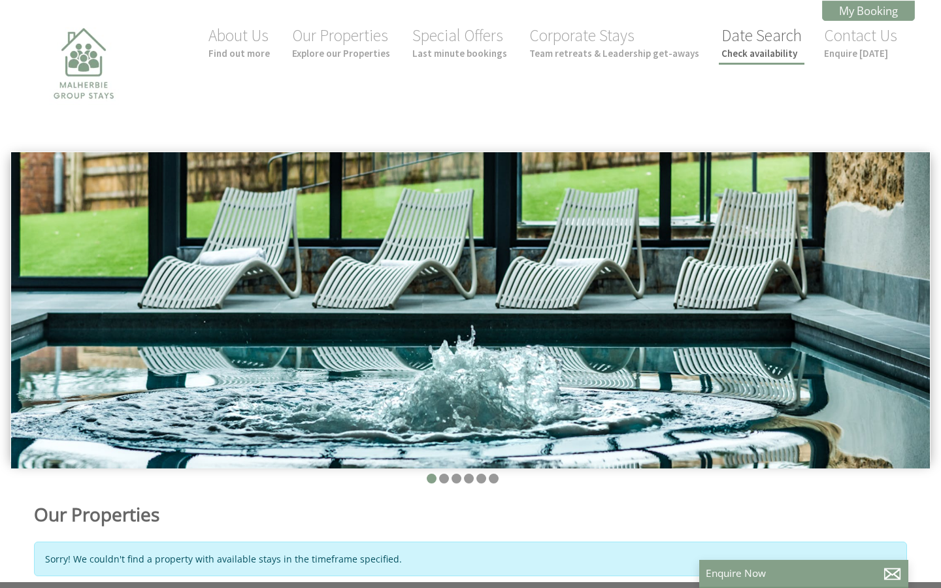 The height and width of the screenshot is (588, 941). I want to click on a: Corporate StaysTeam retreats & Leadership get-aways, so click(615, 42).